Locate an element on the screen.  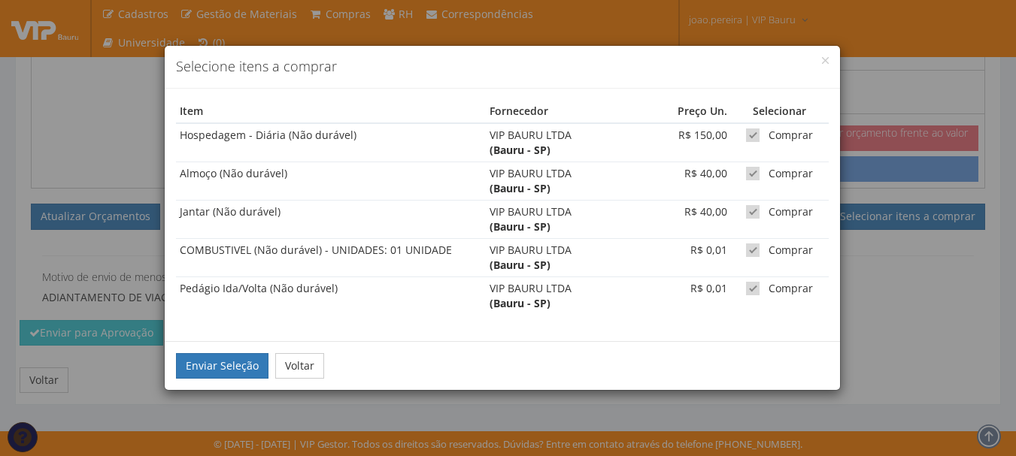
th: Item is located at coordinates (331, 111).